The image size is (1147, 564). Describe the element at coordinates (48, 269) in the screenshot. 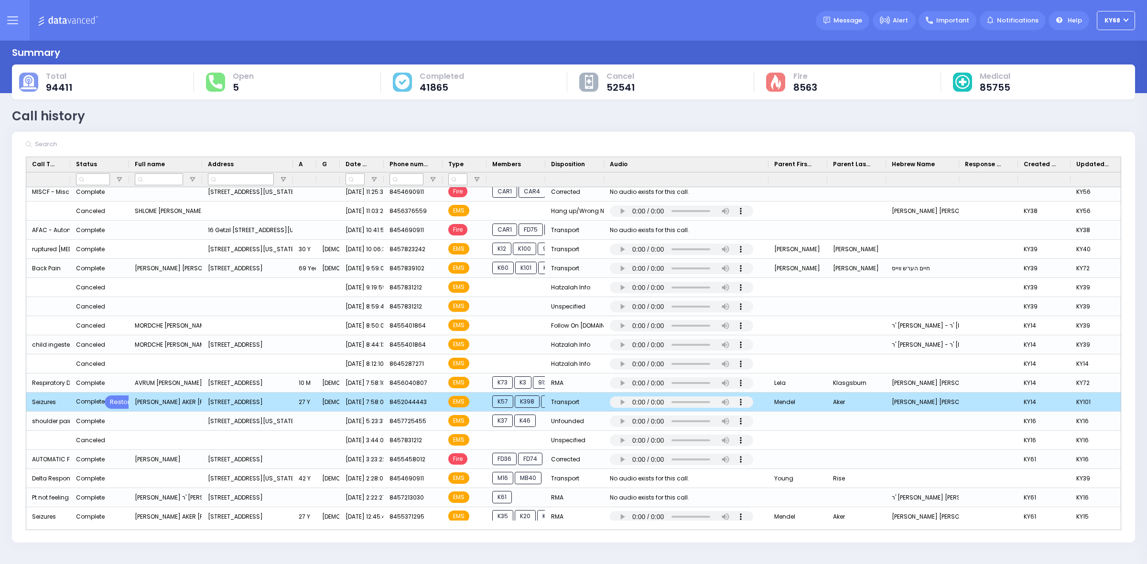

I see `div: Back Pain` at that location.